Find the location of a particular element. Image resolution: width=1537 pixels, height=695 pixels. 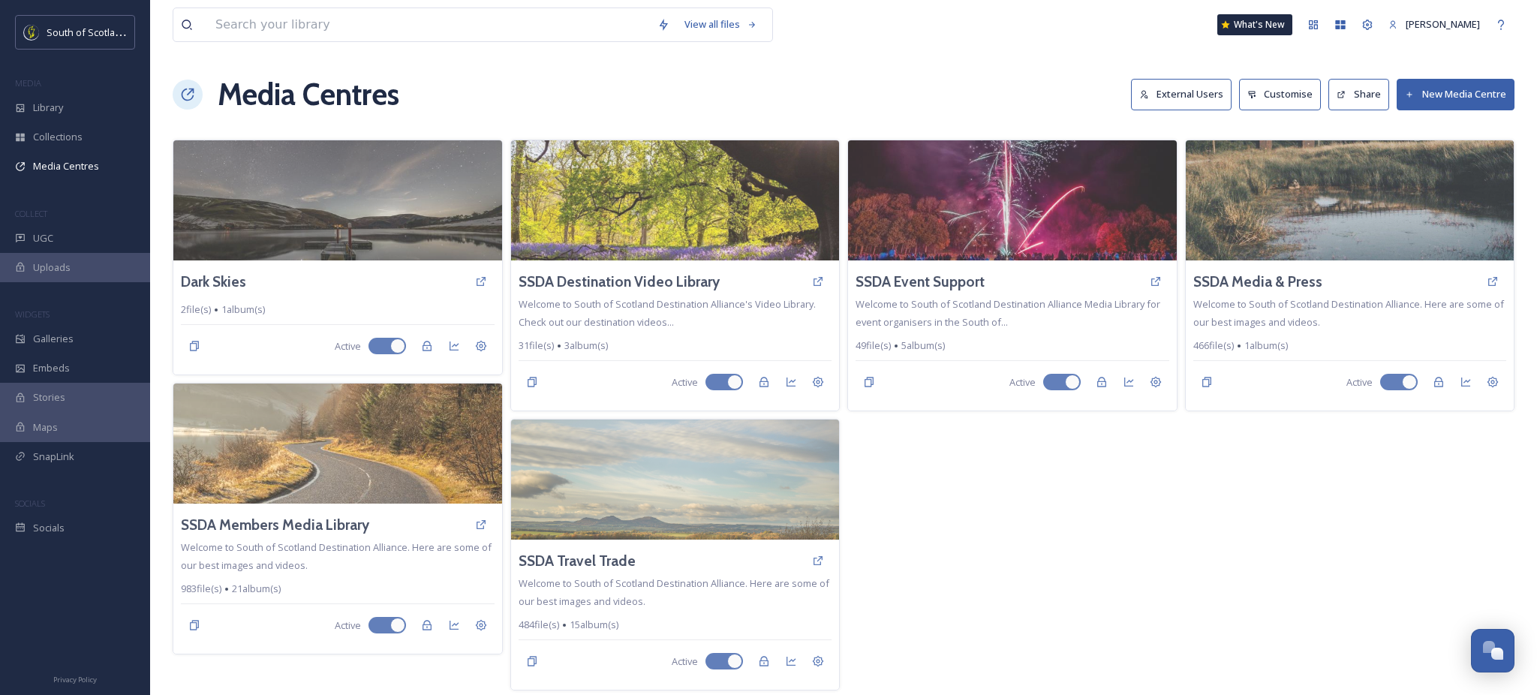

a: SSDA Media & Press is located at coordinates (1258, 281).